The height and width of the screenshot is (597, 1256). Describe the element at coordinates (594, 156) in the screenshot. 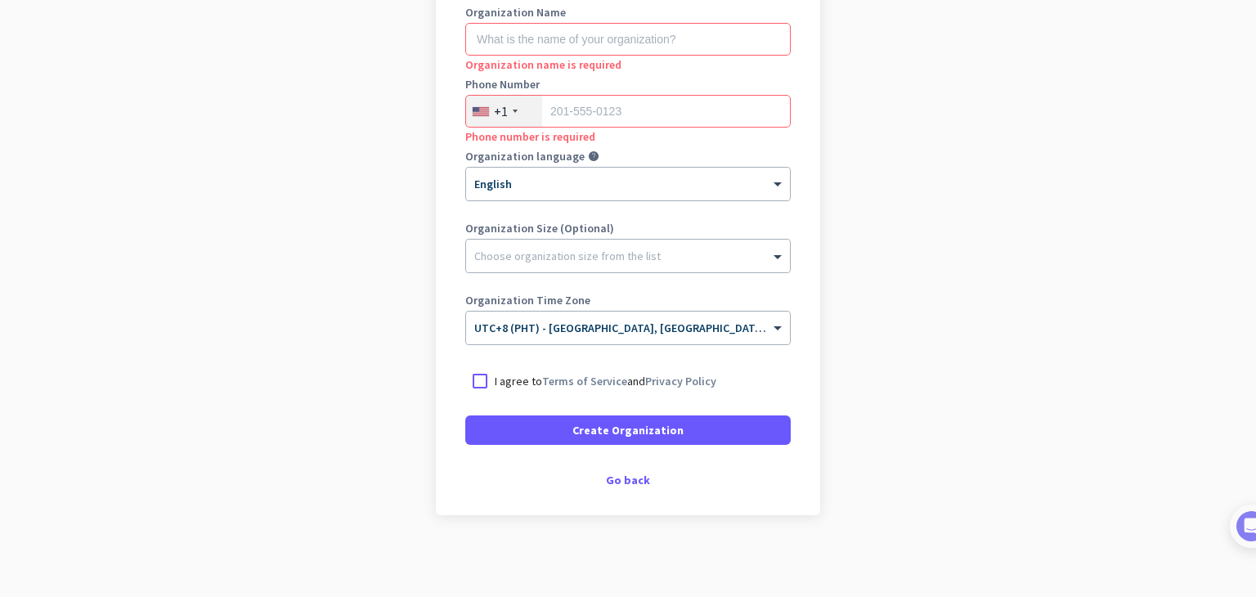

I see `i: help` at that location.